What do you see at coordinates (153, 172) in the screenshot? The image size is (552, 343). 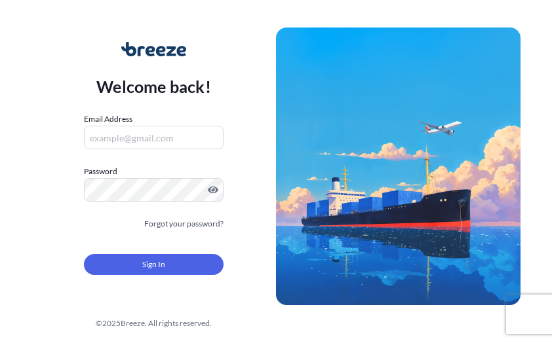 I see `label: Password` at bounding box center [153, 172].